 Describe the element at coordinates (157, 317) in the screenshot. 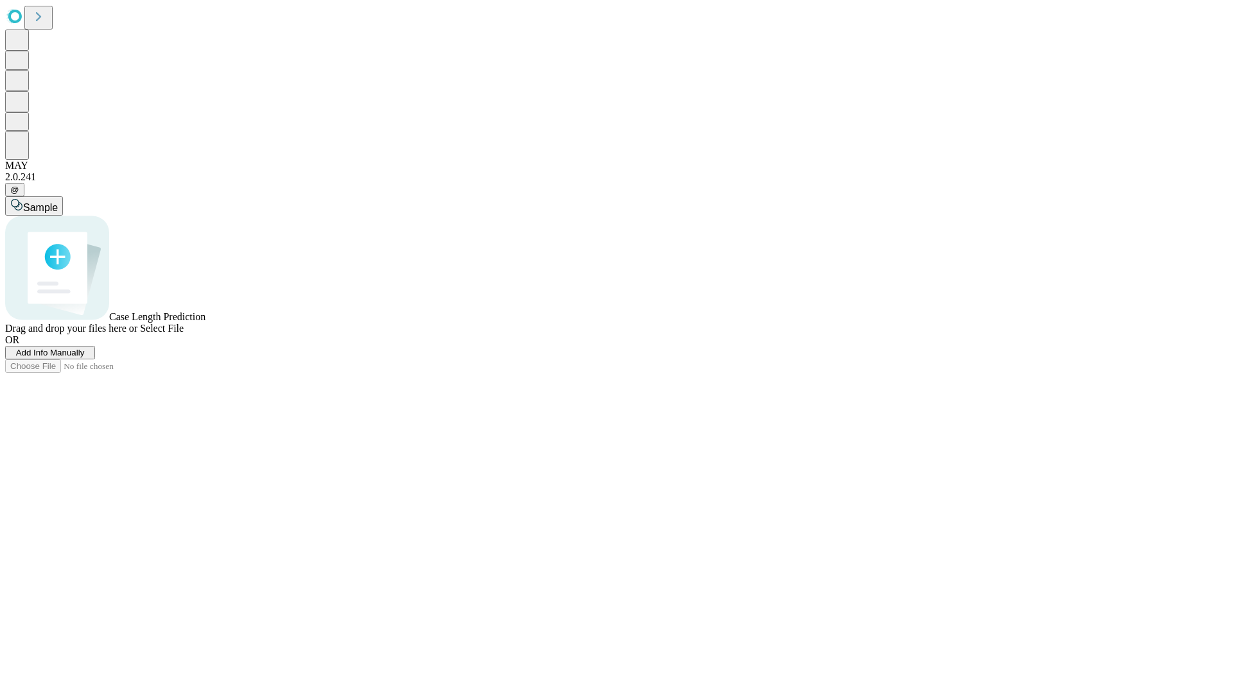

I see `span: Case Length Prediction` at that location.